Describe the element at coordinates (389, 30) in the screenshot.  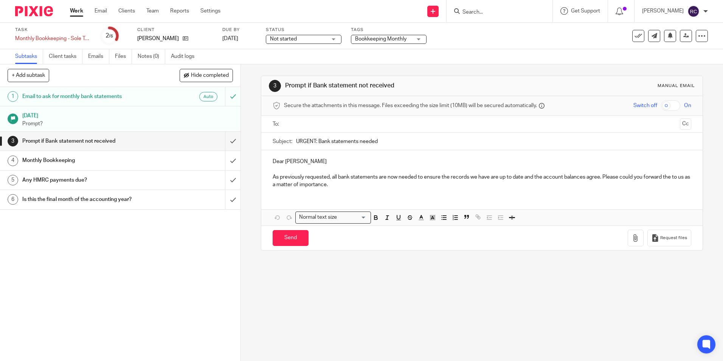
I see `label: Tags` at that location.